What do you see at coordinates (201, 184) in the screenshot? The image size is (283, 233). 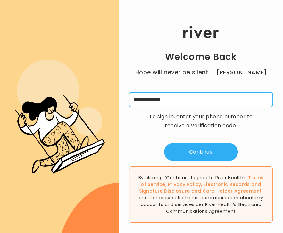 I see `span: , , and` at bounding box center [201, 184].